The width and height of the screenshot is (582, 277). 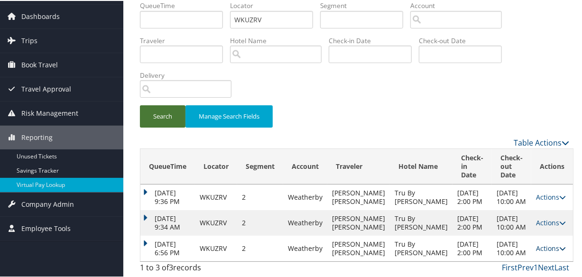 What do you see at coordinates (167, 165) in the screenshot?
I see `th: QueueTime: activate to sort column descending` at bounding box center [167, 165].